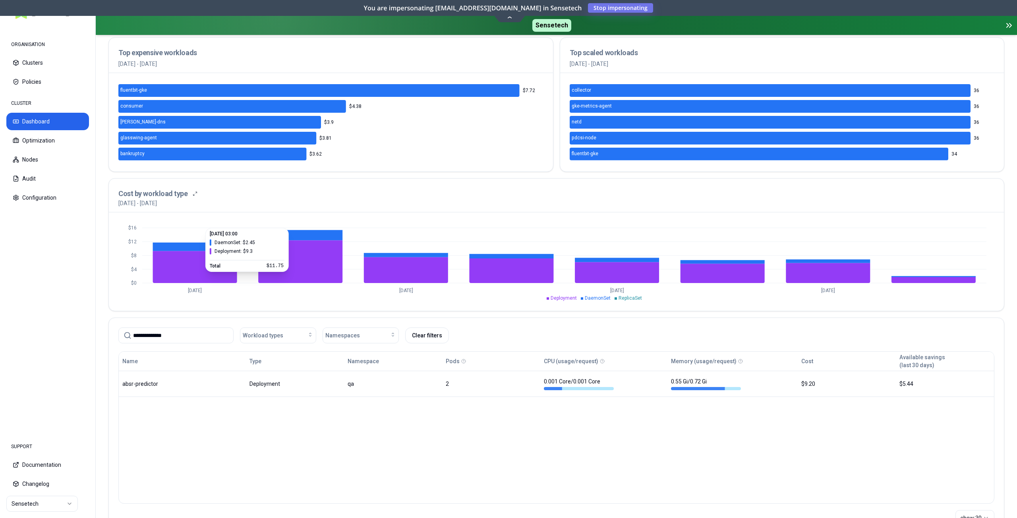  Describe the element at coordinates (132, 228) in the screenshot. I see `tspan: $16` at that location.